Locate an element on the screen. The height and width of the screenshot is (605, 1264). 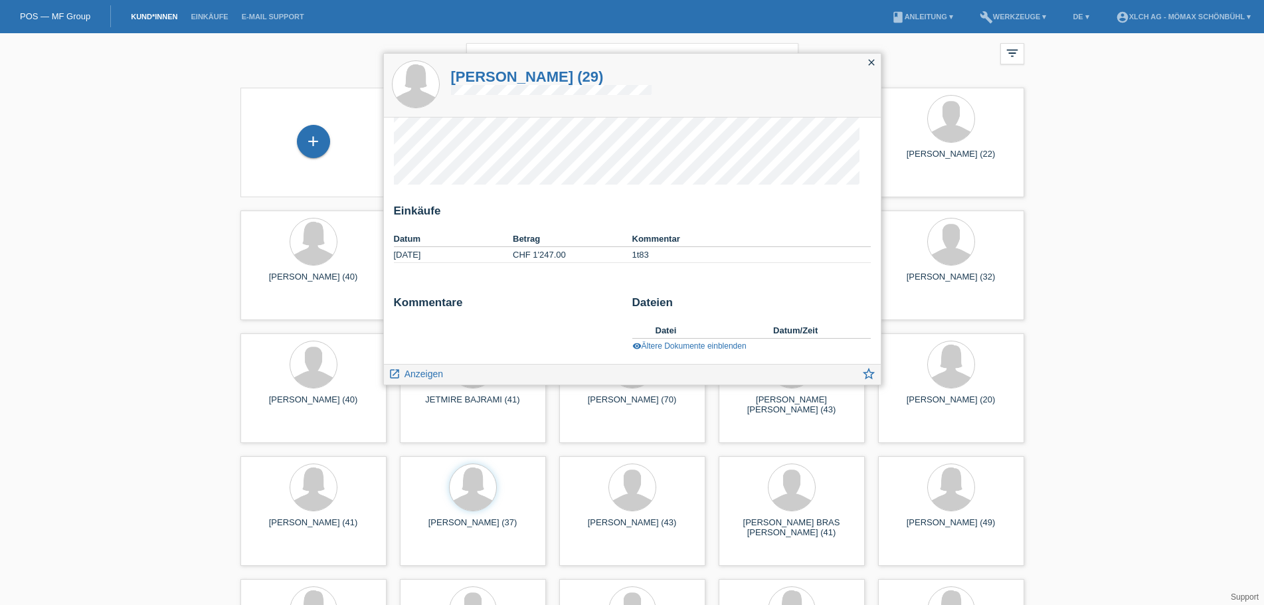
i: account_circle is located at coordinates (1122, 17).